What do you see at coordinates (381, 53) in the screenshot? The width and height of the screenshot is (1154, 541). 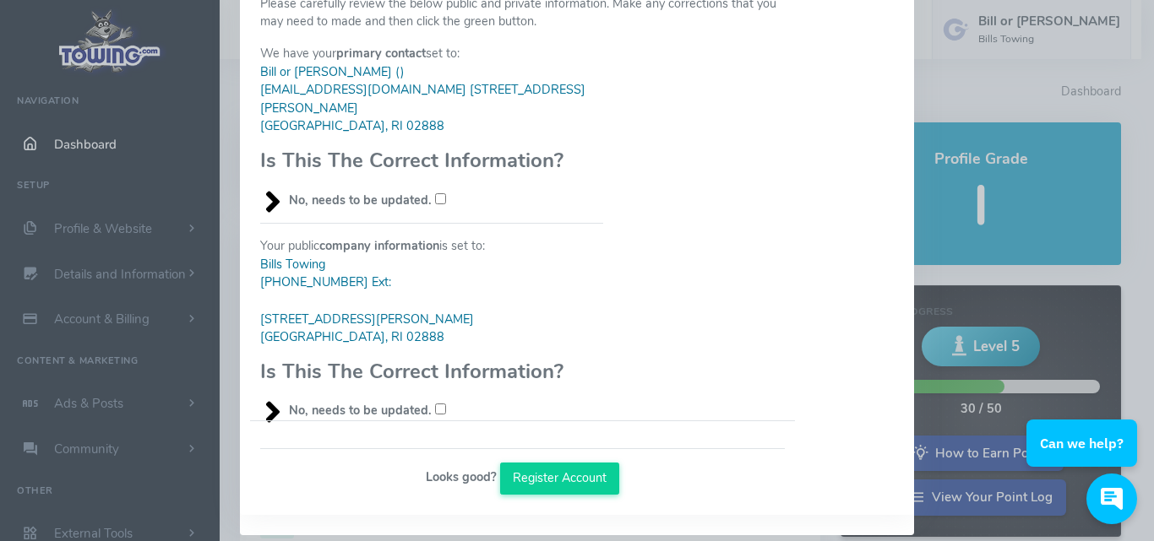 I see `b: primary contact` at bounding box center [381, 53].